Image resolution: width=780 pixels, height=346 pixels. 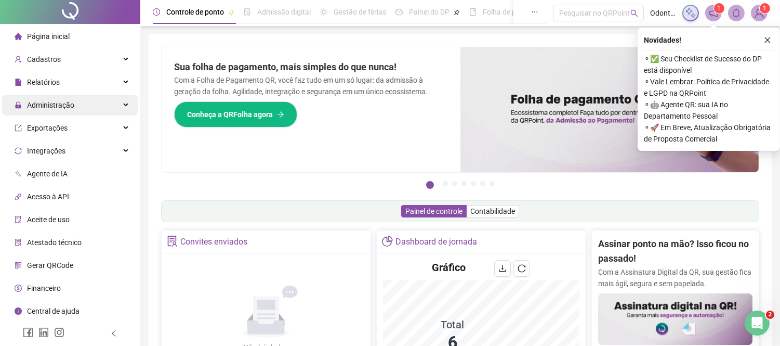 I want to click on img: banner%2F02c71560-61a6-44d4-94b9-c8ab97240462.png, so click(x=675, y=319).